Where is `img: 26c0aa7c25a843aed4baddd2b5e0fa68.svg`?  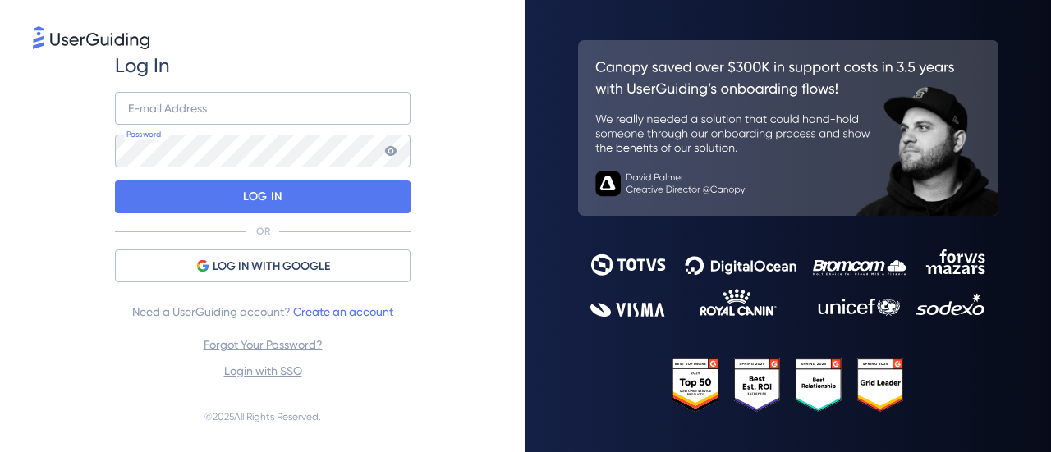 img: 26c0aa7c25a843aed4baddd2b5e0fa68.svg is located at coordinates (788, 128).